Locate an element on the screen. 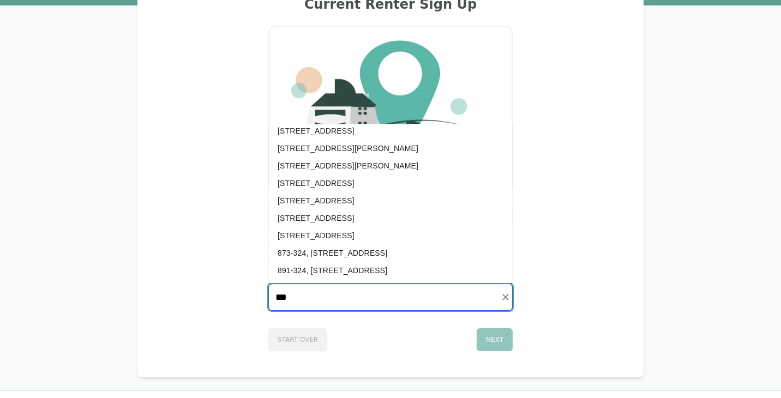  input: Start typing... is located at coordinates (391, 297).